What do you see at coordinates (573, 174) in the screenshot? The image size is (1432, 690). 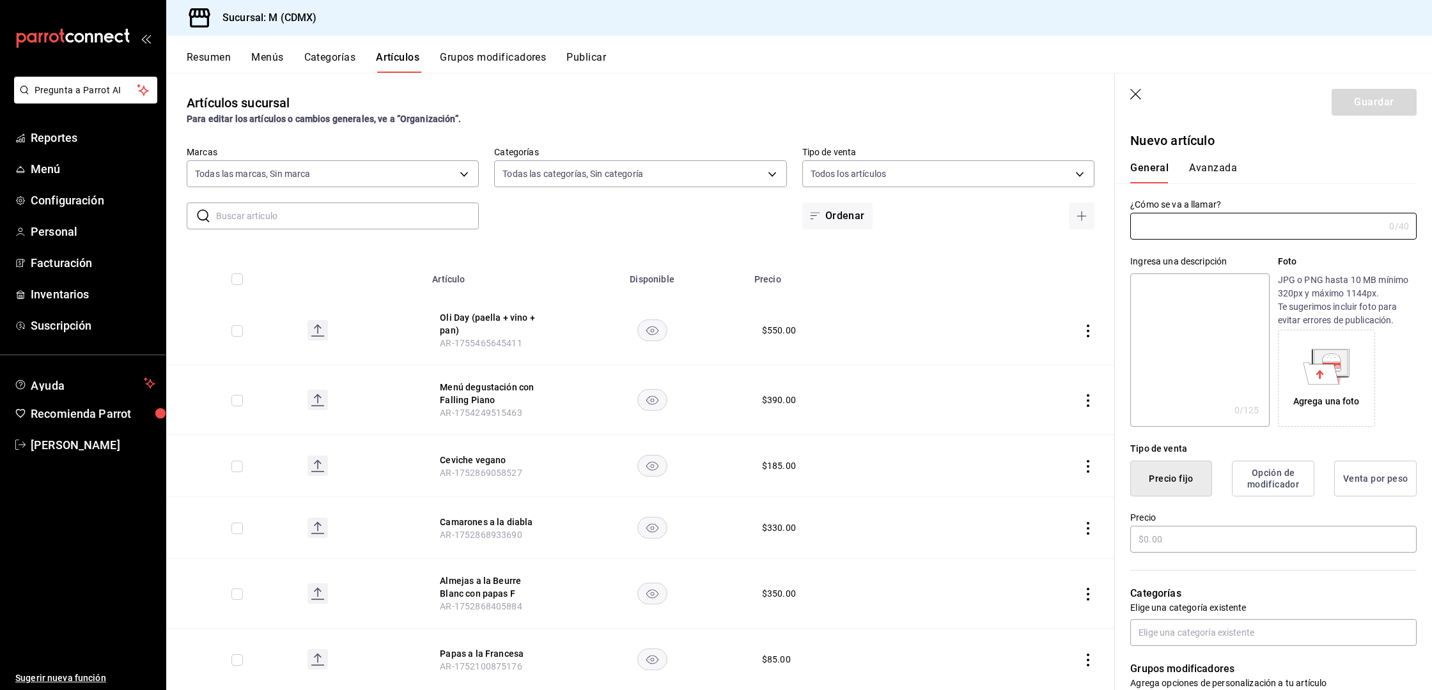 I see `span: Todas las categorías, Sin categoría` at bounding box center [573, 174].